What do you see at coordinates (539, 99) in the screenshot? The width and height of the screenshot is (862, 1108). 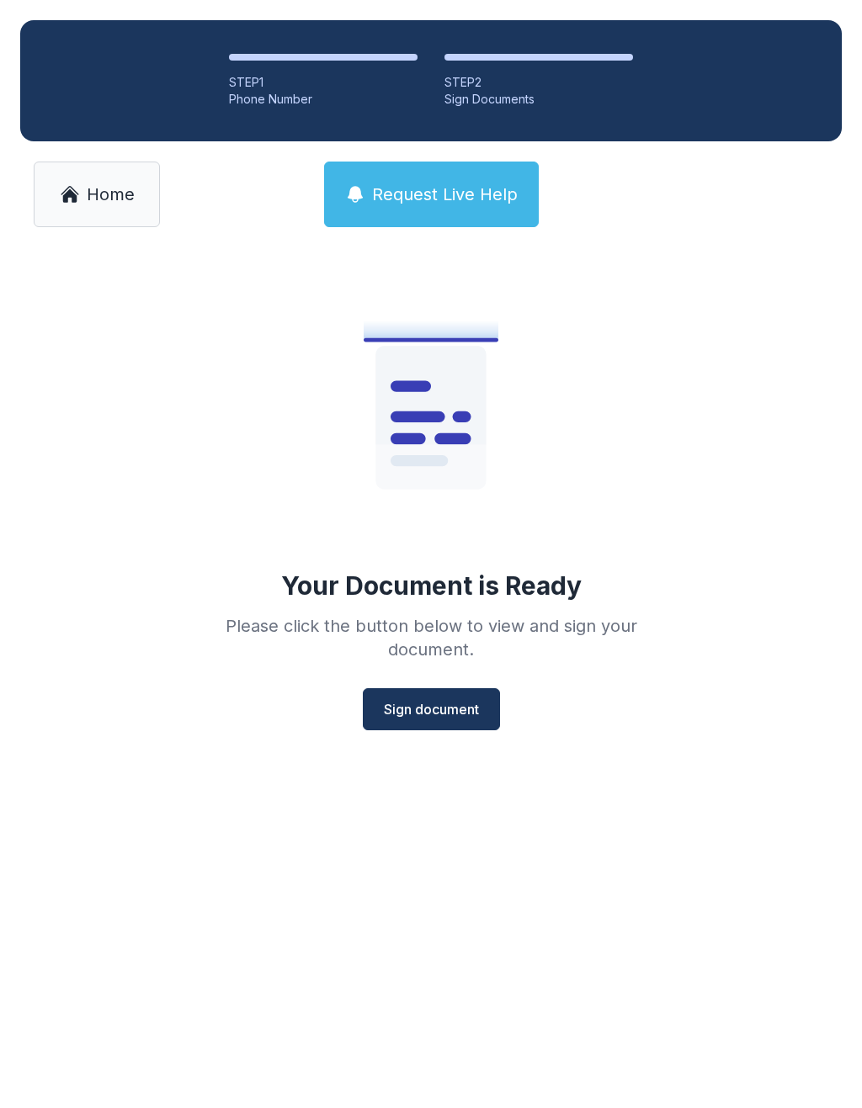 I see `div: Sign Documents` at bounding box center [539, 99].